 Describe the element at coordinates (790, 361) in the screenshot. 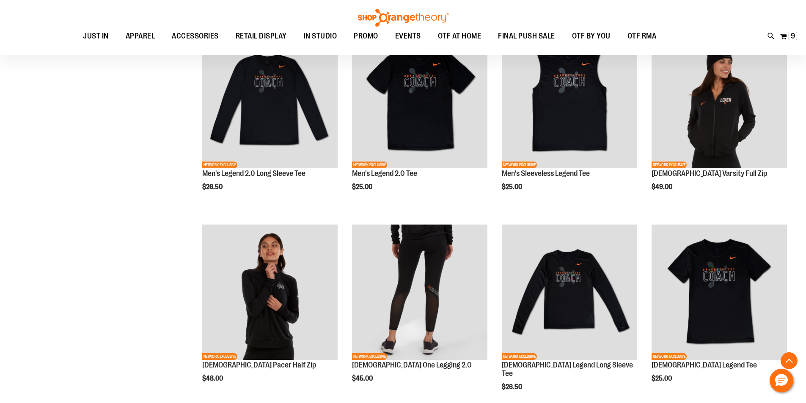

I see `button: Back To Top` at that location.